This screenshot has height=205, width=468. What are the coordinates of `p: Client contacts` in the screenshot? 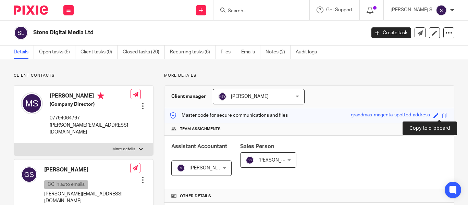 It's located at (84, 76).